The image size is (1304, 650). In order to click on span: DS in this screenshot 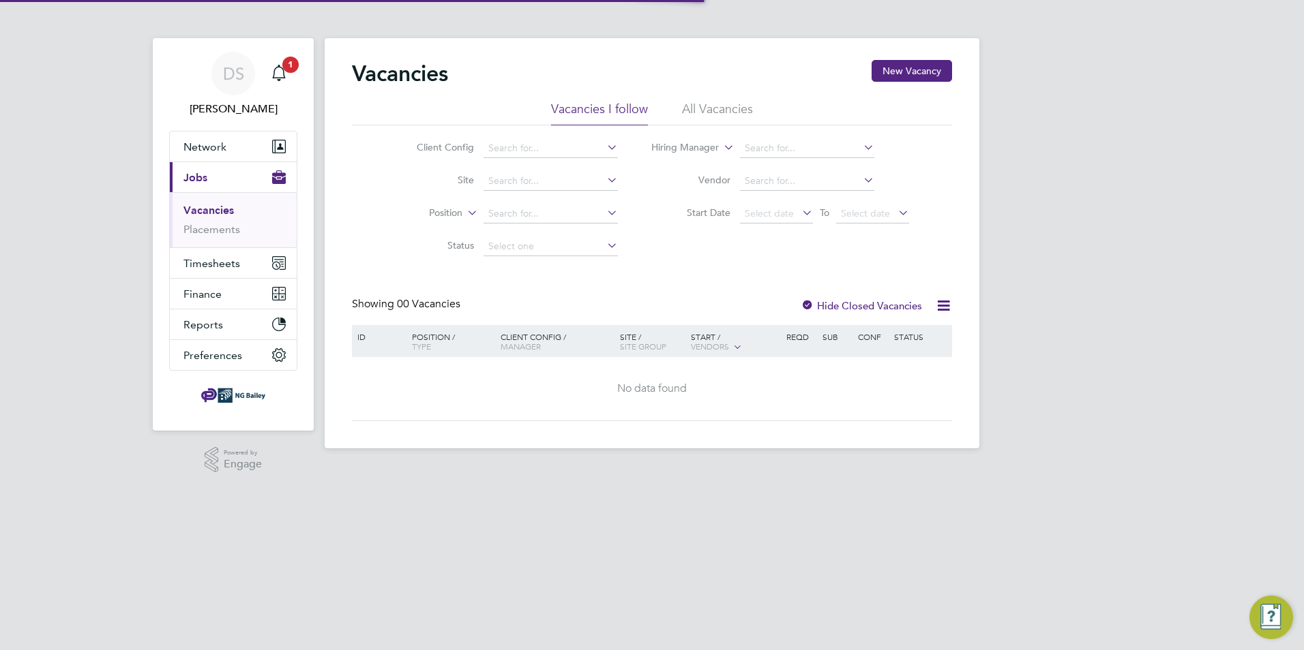, I will do `click(233, 74)`.